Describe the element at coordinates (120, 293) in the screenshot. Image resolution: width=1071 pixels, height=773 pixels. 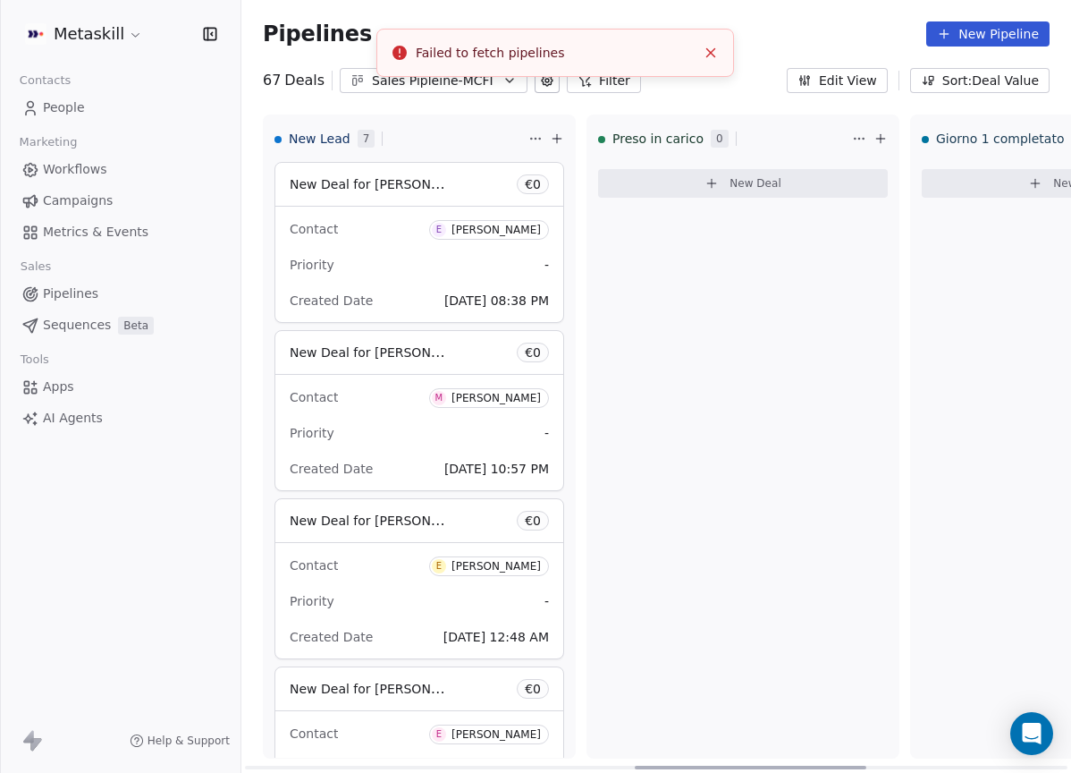
I see `a: Pipelines` at that location.